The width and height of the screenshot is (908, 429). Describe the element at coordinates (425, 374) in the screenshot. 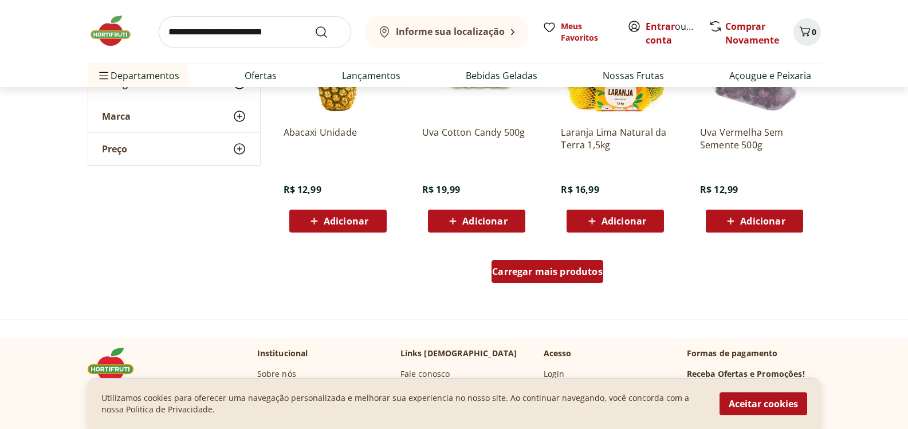

I see `a: Fale conosco` at that location.